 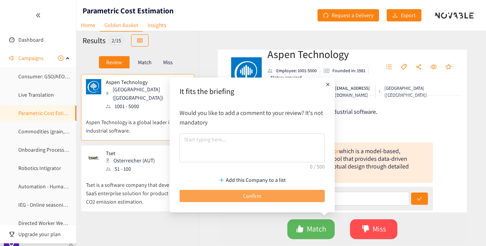 What do you see at coordinates (49, 113) in the screenshot?
I see `a: Parametric Cost Estimation` at bounding box center [49, 113].